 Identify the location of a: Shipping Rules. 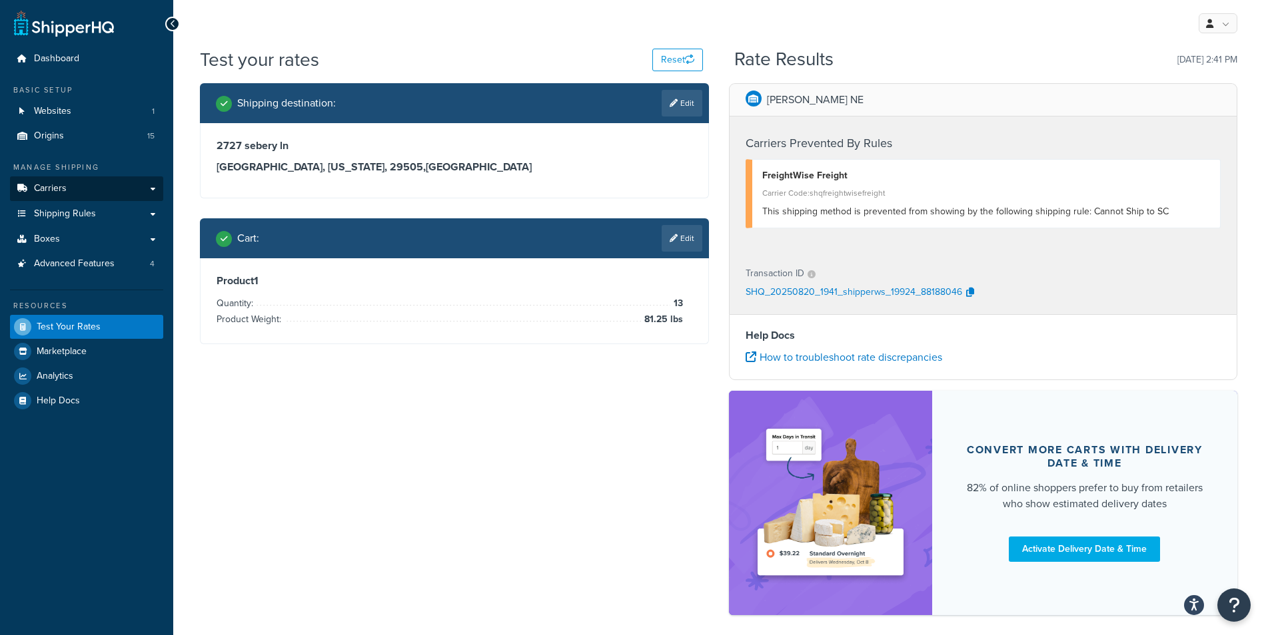
(87, 214).